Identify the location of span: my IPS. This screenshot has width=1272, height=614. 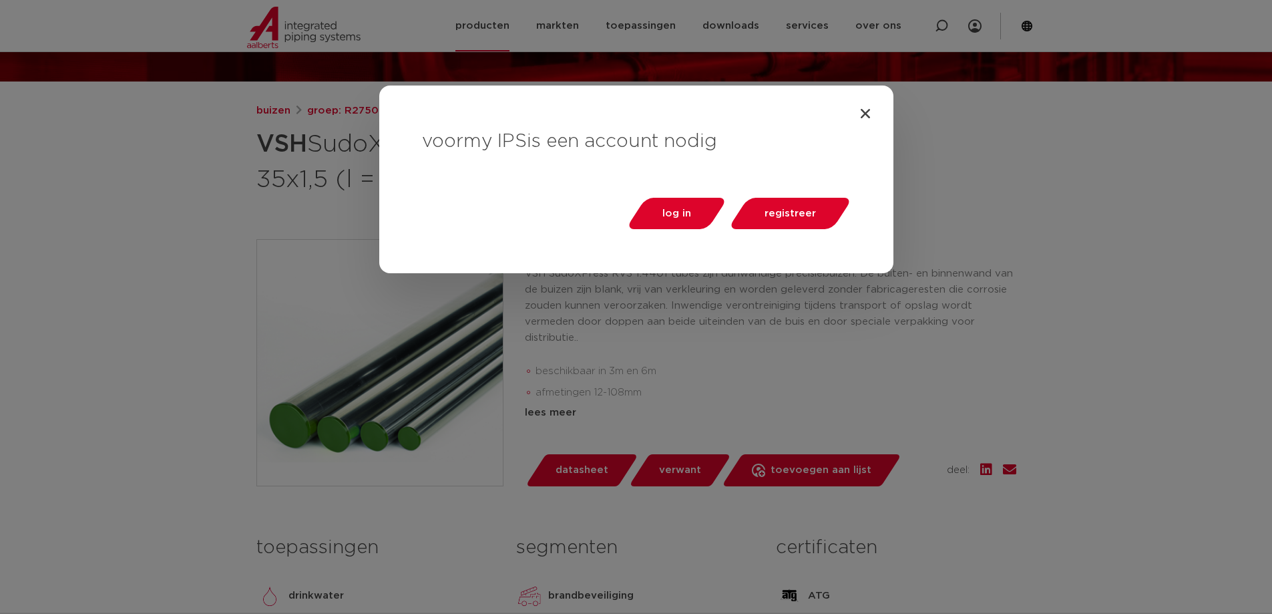
(495, 142).